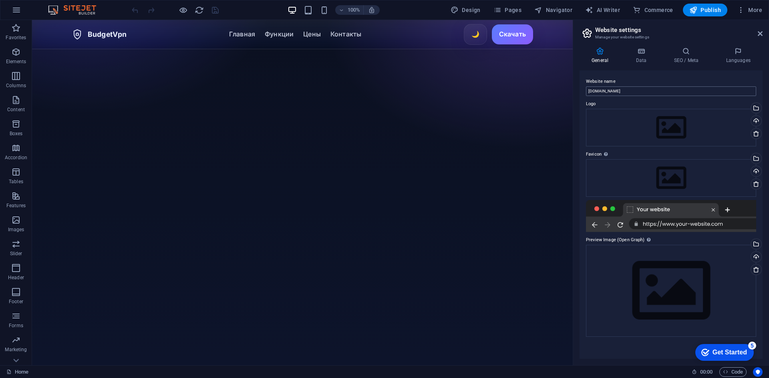 This screenshot has height=378, width=769. What do you see at coordinates (16, 158) in the screenshot?
I see `p: Accordion` at bounding box center [16, 158].